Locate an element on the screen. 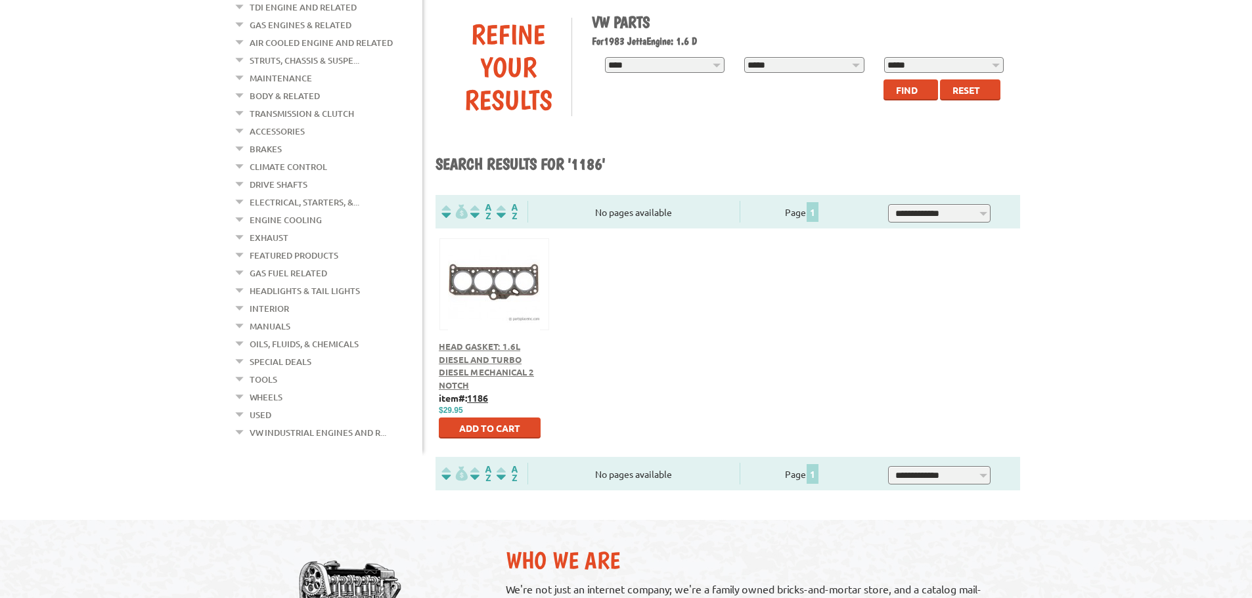 The width and height of the screenshot is (1252, 598). button: Find is located at coordinates (911, 90).